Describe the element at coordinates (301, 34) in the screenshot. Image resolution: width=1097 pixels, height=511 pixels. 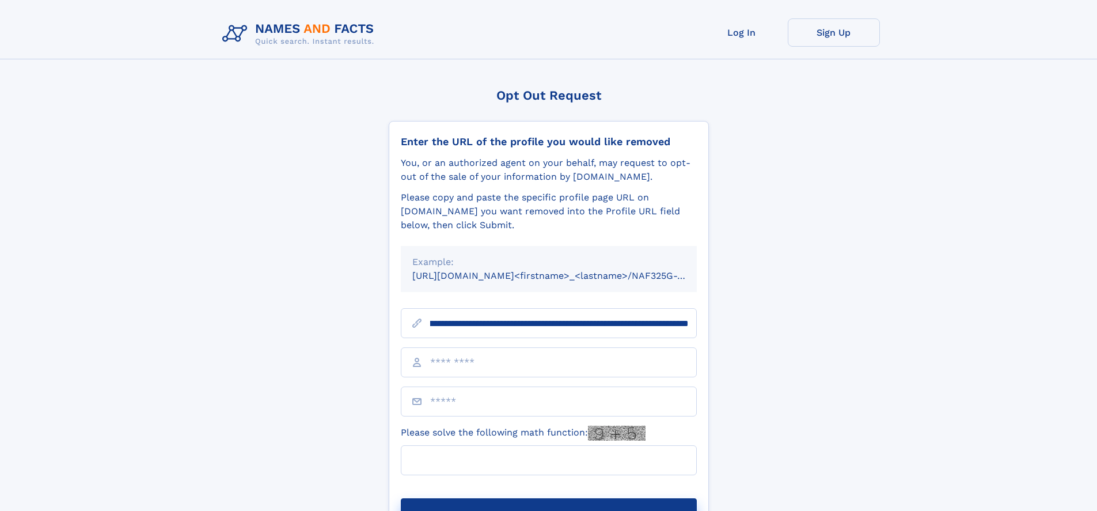
I see `img: Logo Names and Facts` at that location.